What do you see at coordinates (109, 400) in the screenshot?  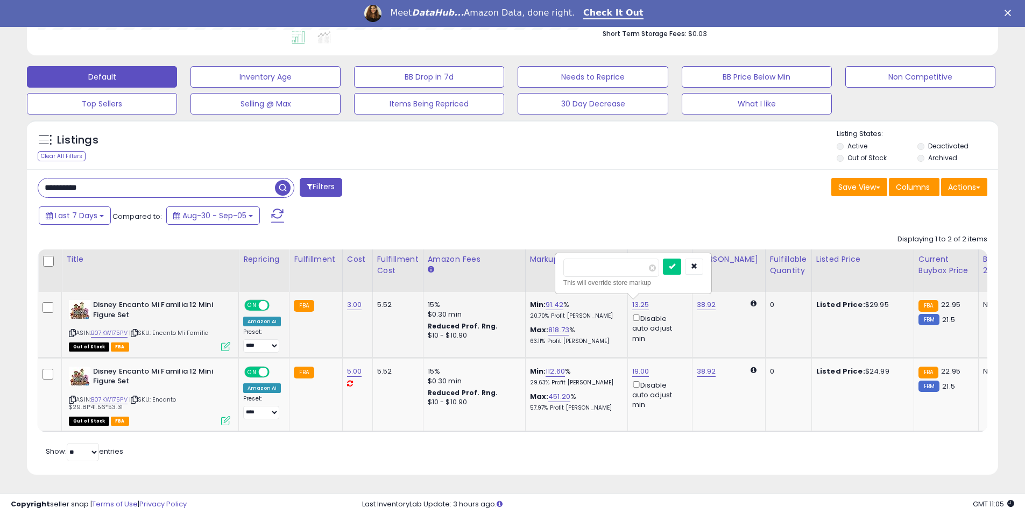 I see `a: B07KW175PV` at bounding box center [109, 400].